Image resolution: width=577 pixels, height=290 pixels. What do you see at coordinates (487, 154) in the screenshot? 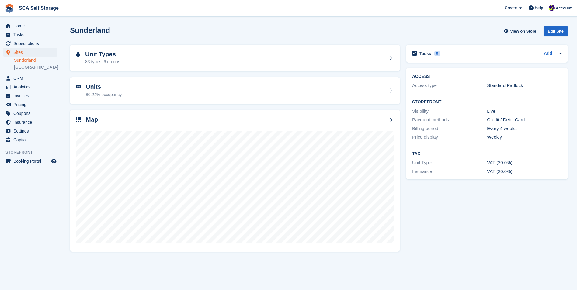
I see `h2: Tax` at bounding box center [487, 154].